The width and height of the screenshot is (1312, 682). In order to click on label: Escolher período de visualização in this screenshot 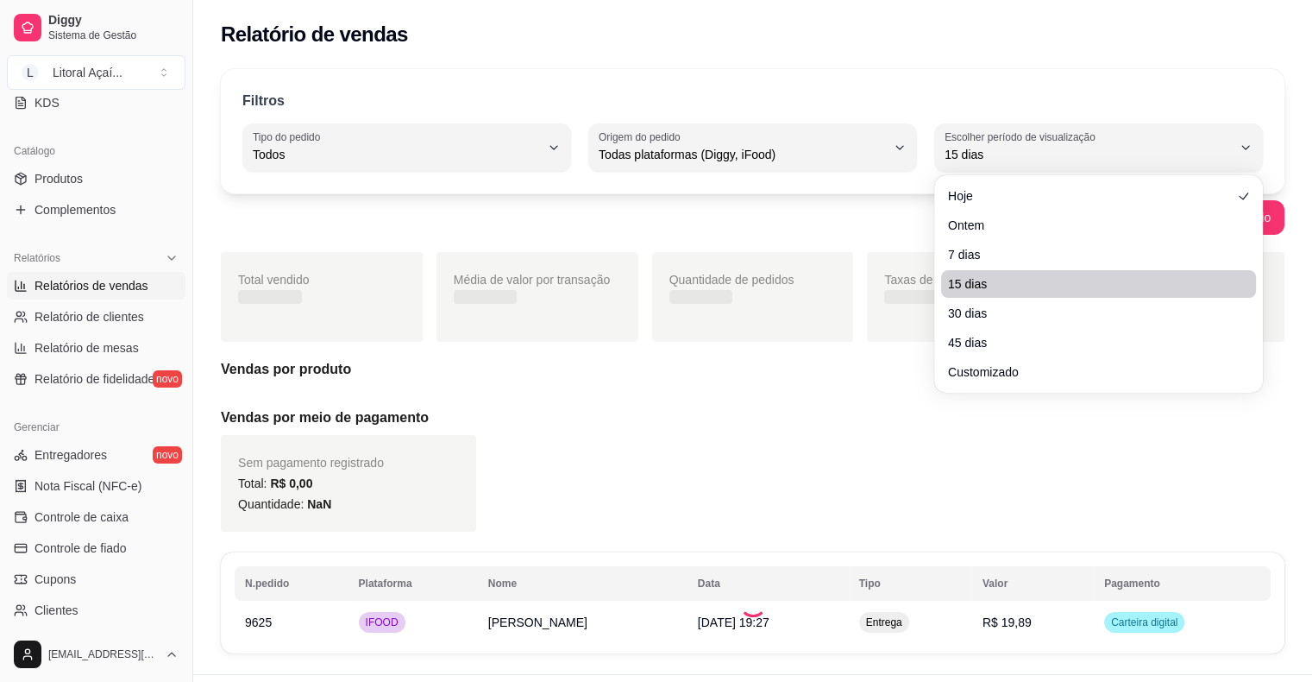, I will do `click(1022, 136)`.